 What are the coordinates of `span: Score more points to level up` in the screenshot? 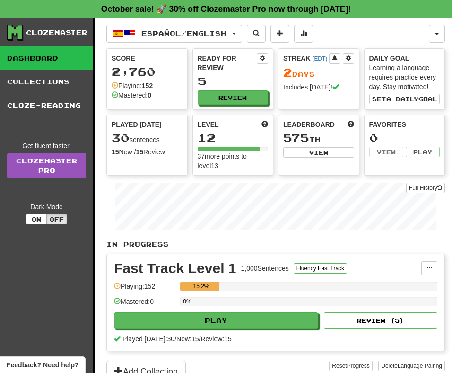 It's located at (265, 124).